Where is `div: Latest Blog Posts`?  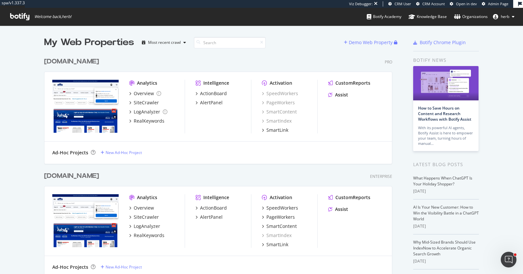
div: Latest Blog Posts is located at coordinates (446, 164).